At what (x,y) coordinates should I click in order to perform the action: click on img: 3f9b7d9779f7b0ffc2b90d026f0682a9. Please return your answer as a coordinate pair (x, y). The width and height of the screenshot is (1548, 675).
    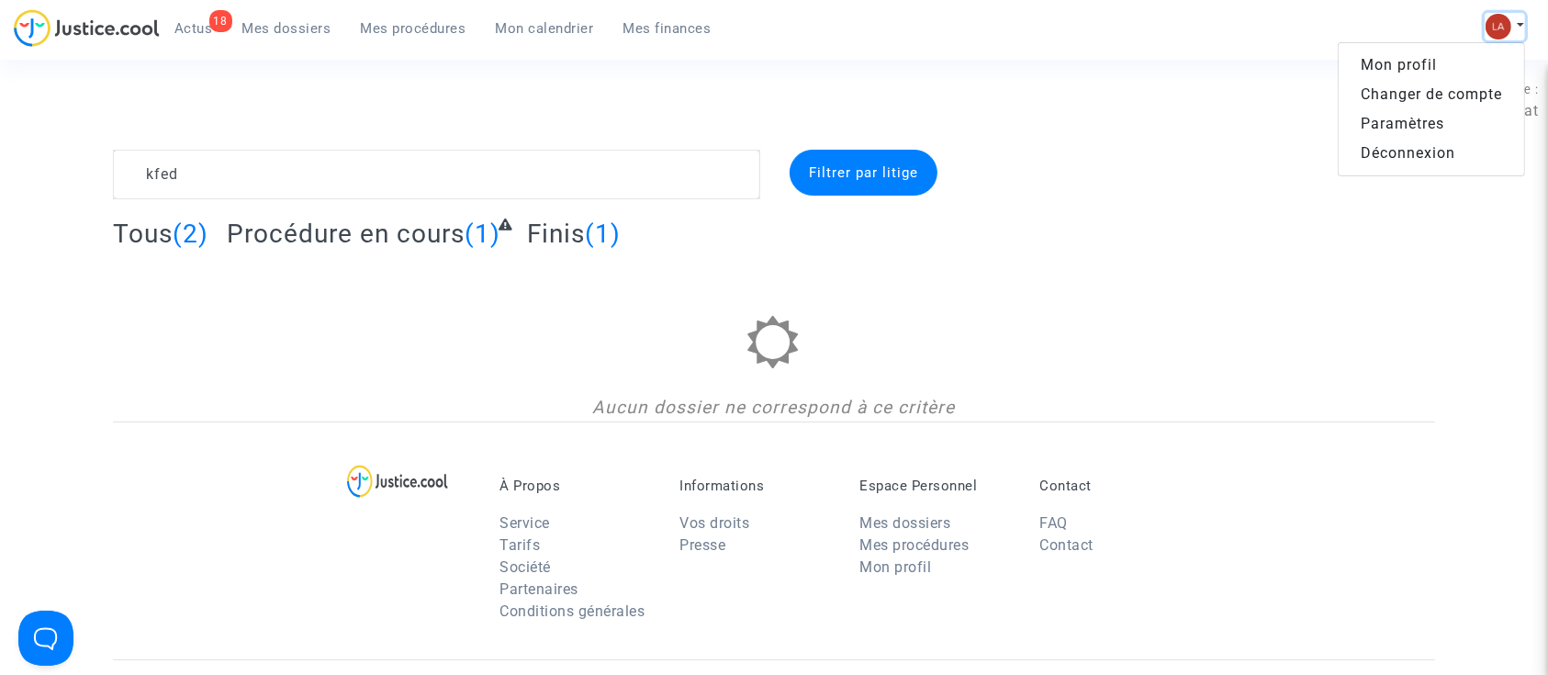
    Looking at the image, I should click on (1498, 27).